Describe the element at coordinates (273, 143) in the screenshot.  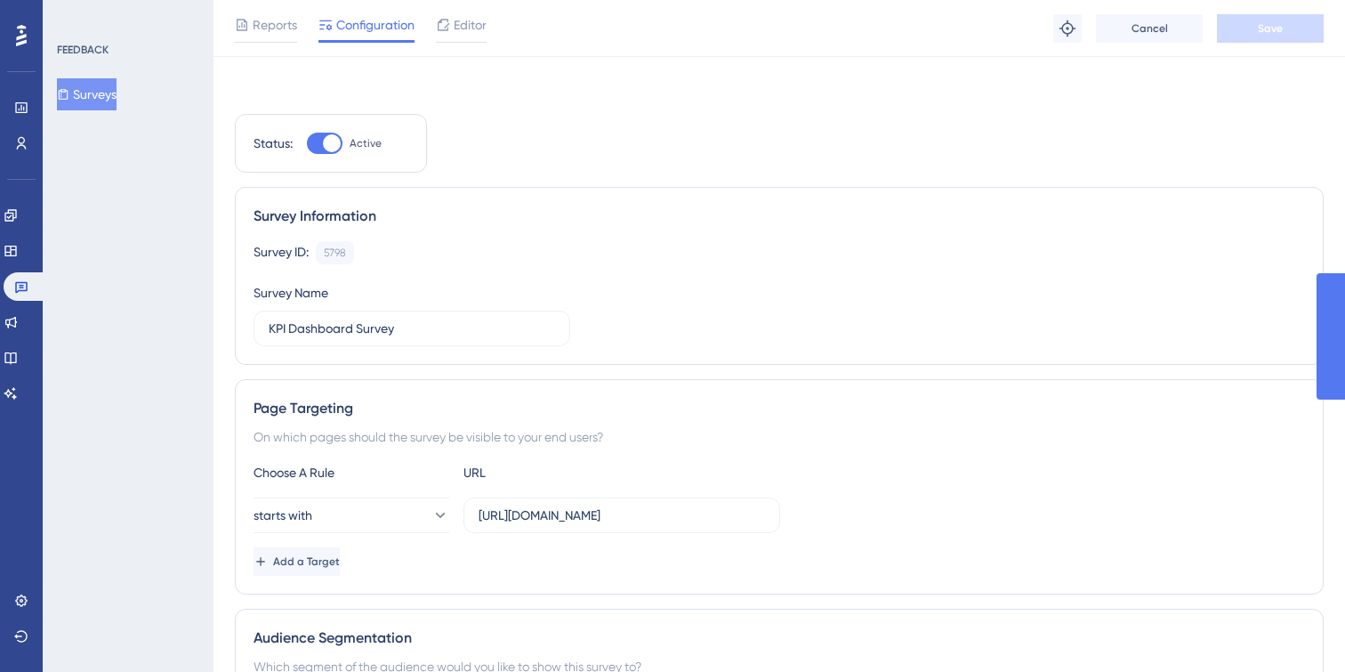
I see `div: Status:` at that location.